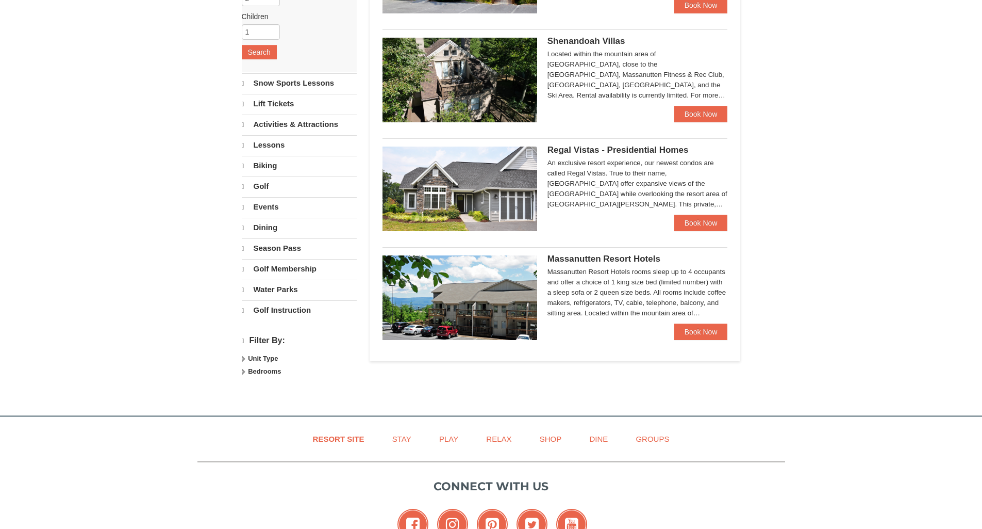  Describe the element at coordinates (618, 150) in the screenshot. I see `span: Regal Vistas - Presidential Homes` at that location.